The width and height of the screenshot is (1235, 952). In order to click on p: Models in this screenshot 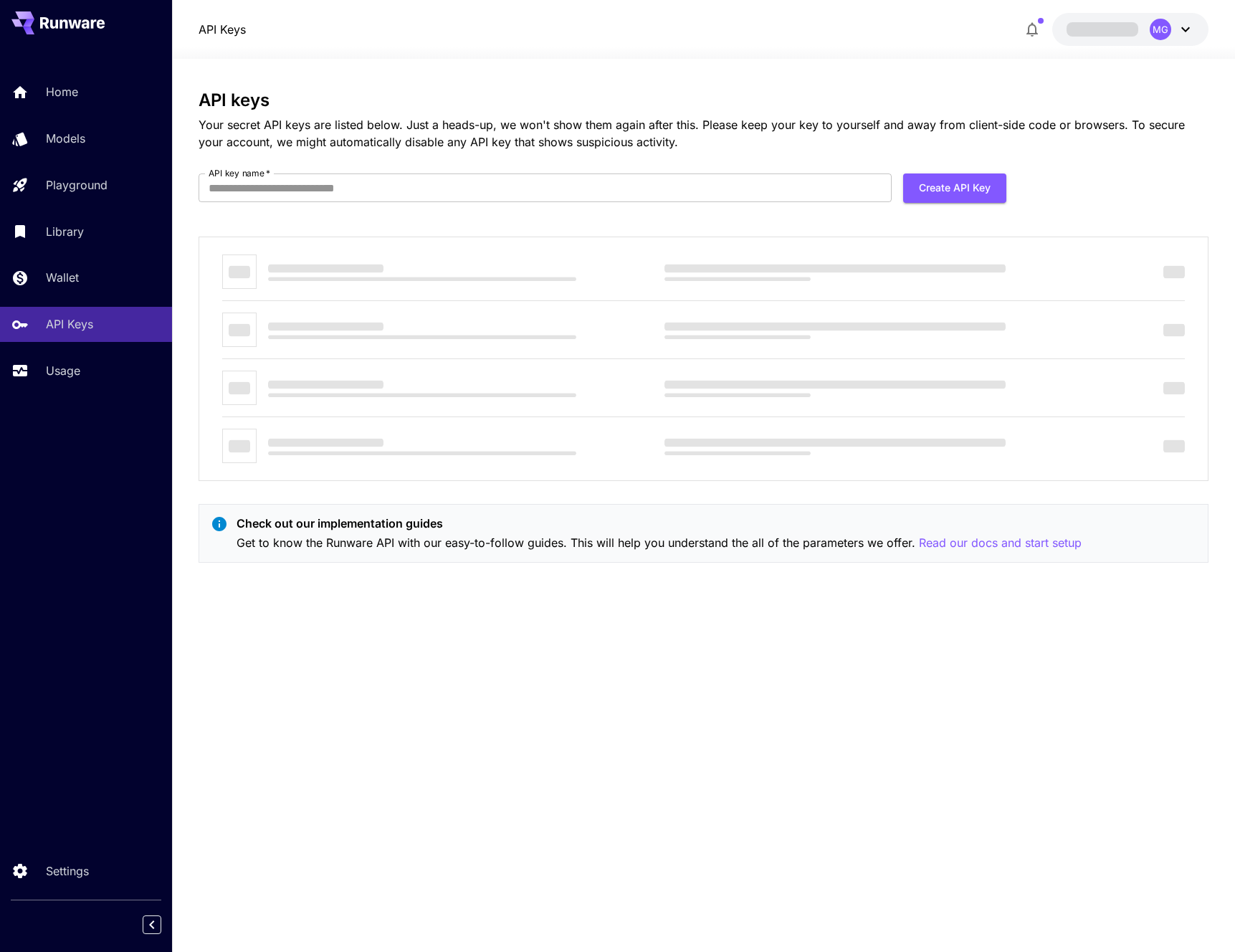, I will do `click(65, 138)`.